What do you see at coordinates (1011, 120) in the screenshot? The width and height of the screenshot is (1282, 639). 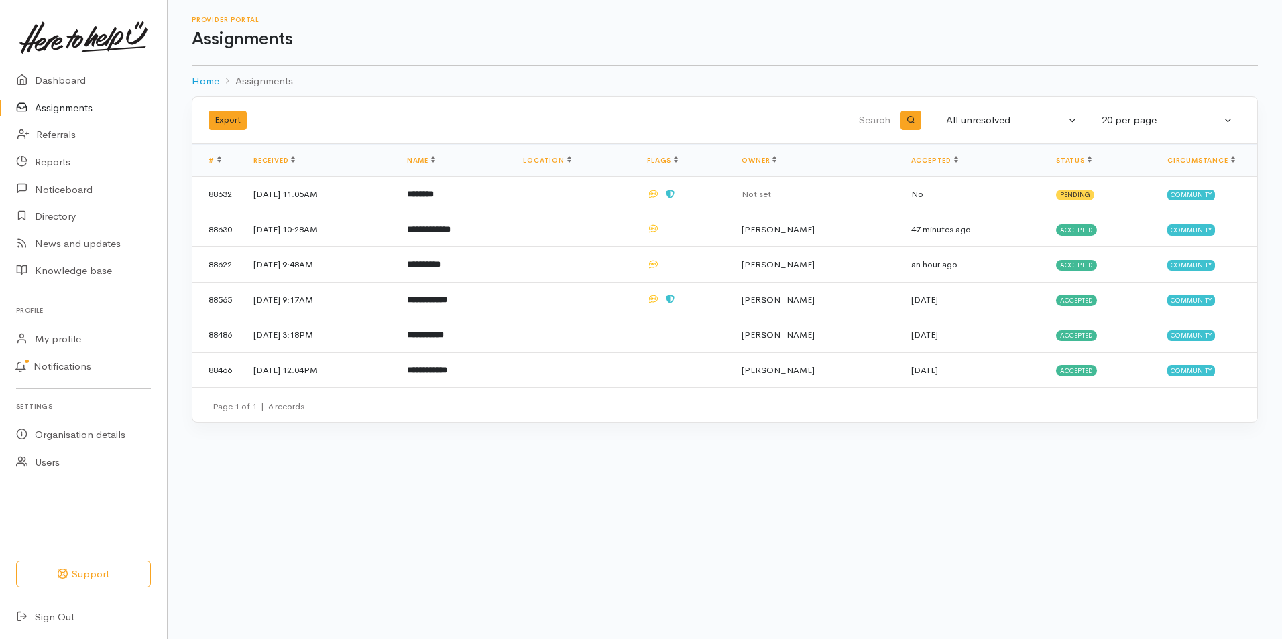 I see `button: All unresolved` at bounding box center [1011, 120].